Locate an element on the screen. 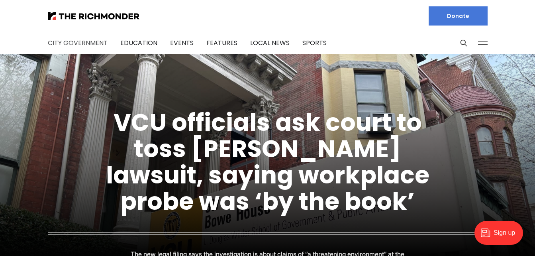  a: City Government is located at coordinates (78, 43).